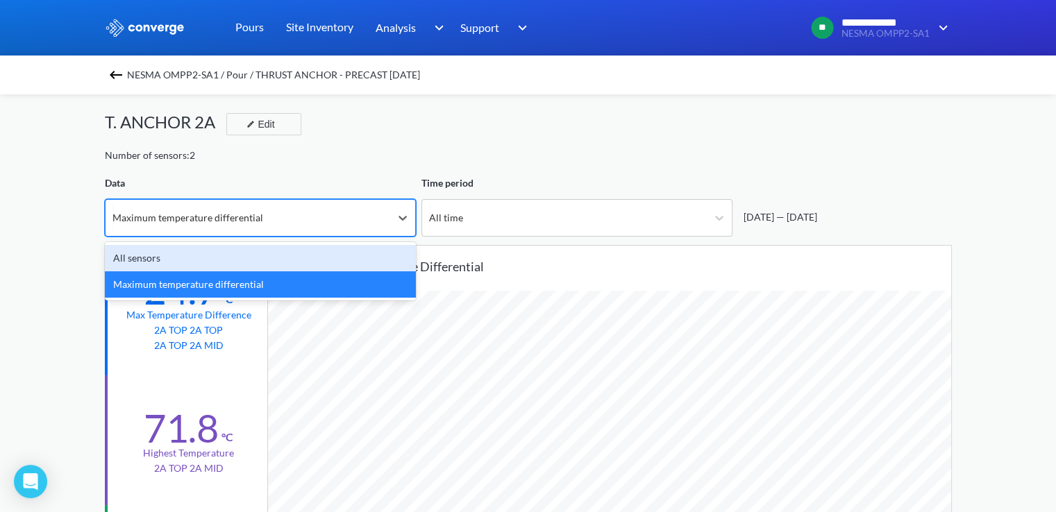 Image resolution: width=1056 pixels, height=512 pixels. What do you see at coordinates (189, 330) in the screenshot?
I see `p: 2A TOP 2A TOP` at bounding box center [189, 330].